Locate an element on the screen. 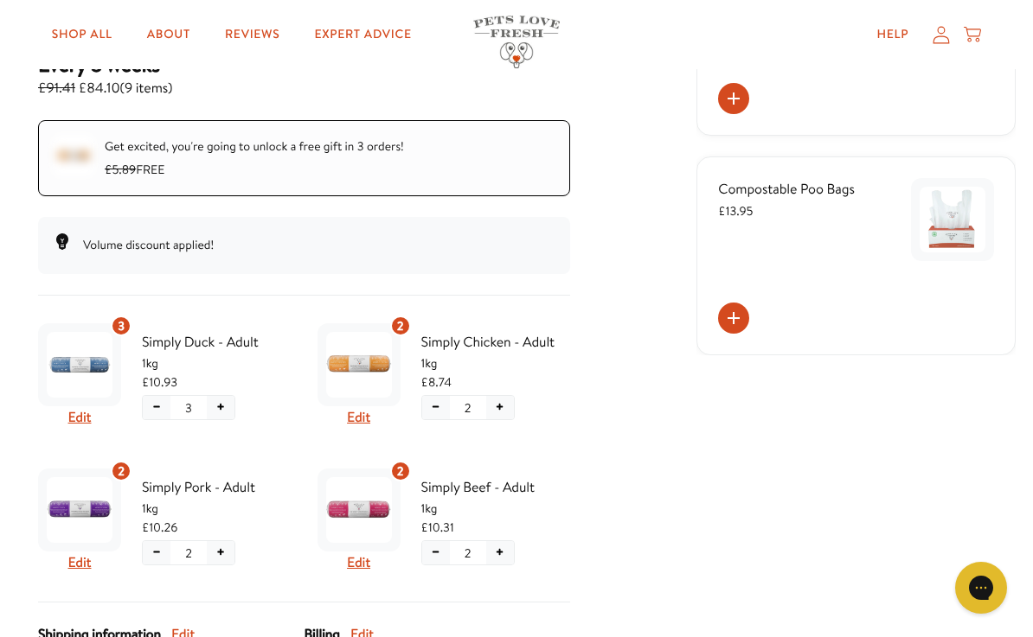  a: About is located at coordinates (169, 35).